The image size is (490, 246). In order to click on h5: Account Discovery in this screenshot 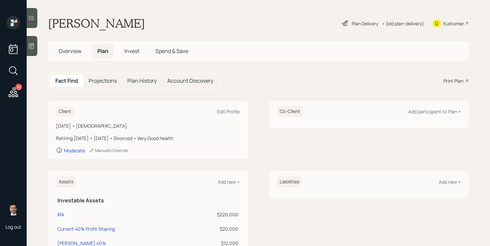, I will do `click(190, 81)`.